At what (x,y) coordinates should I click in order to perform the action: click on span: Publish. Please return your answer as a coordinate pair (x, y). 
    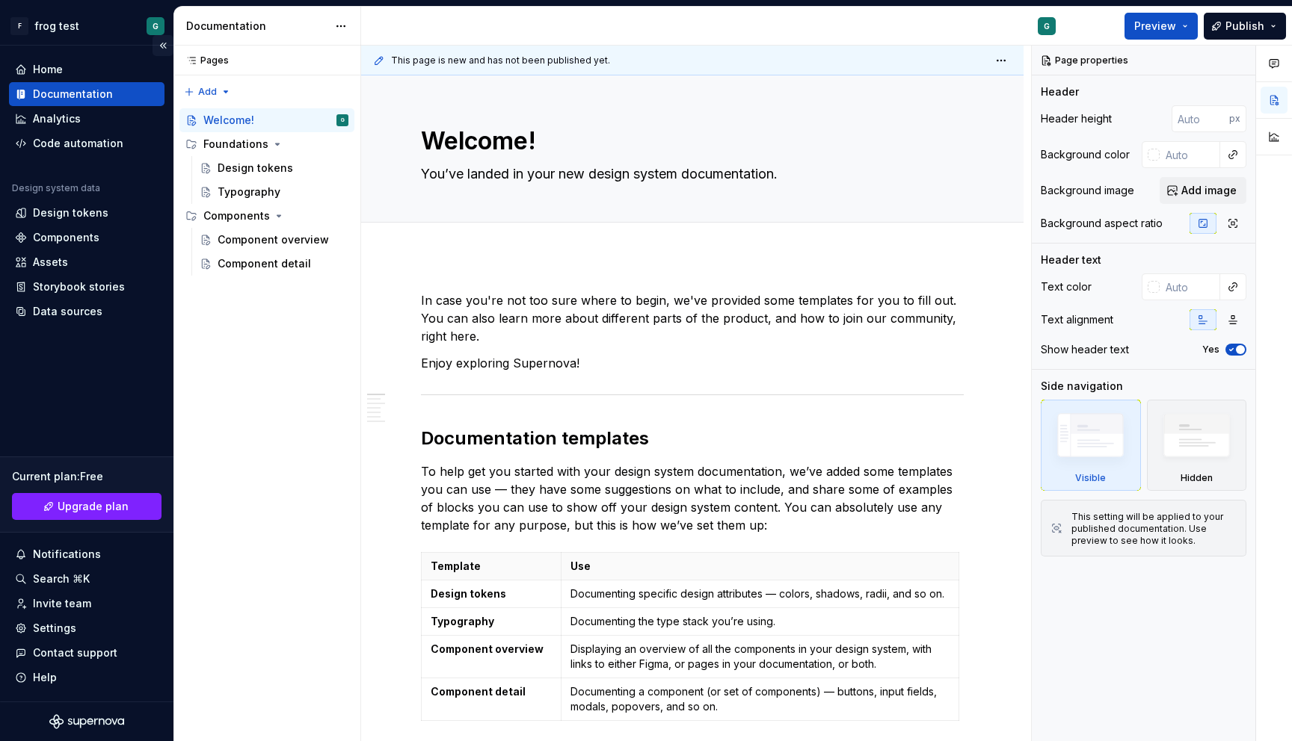
    Looking at the image, I should click on (1244, 26).